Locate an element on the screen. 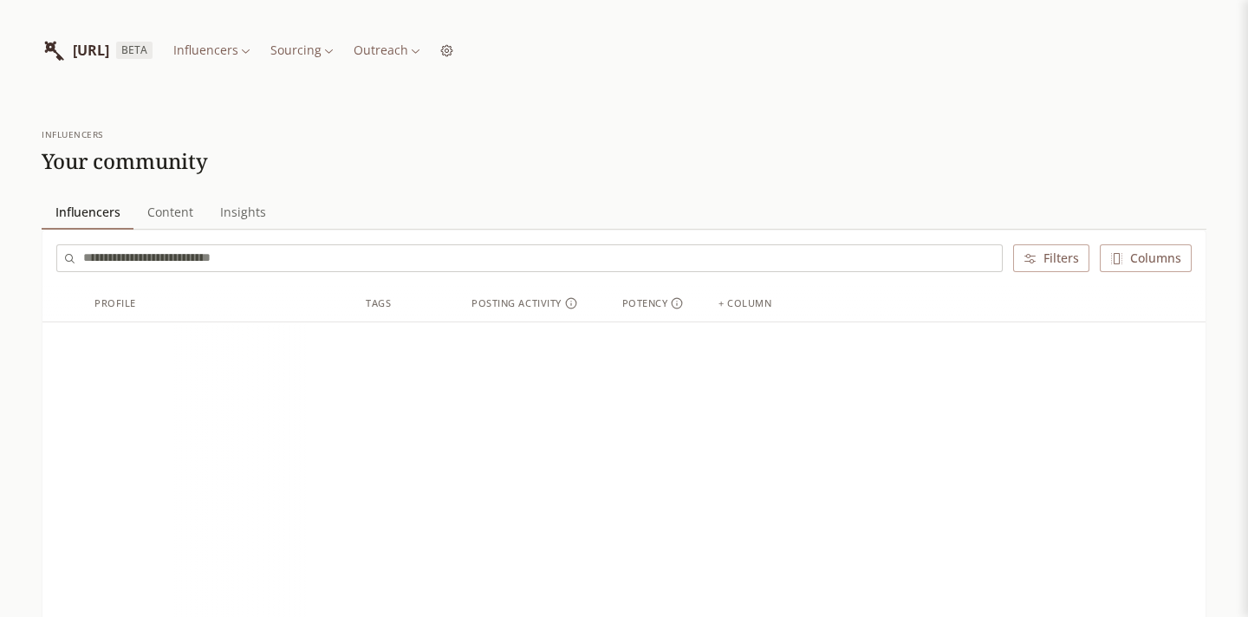  button: Outreach is located at coordinates (387, 50).